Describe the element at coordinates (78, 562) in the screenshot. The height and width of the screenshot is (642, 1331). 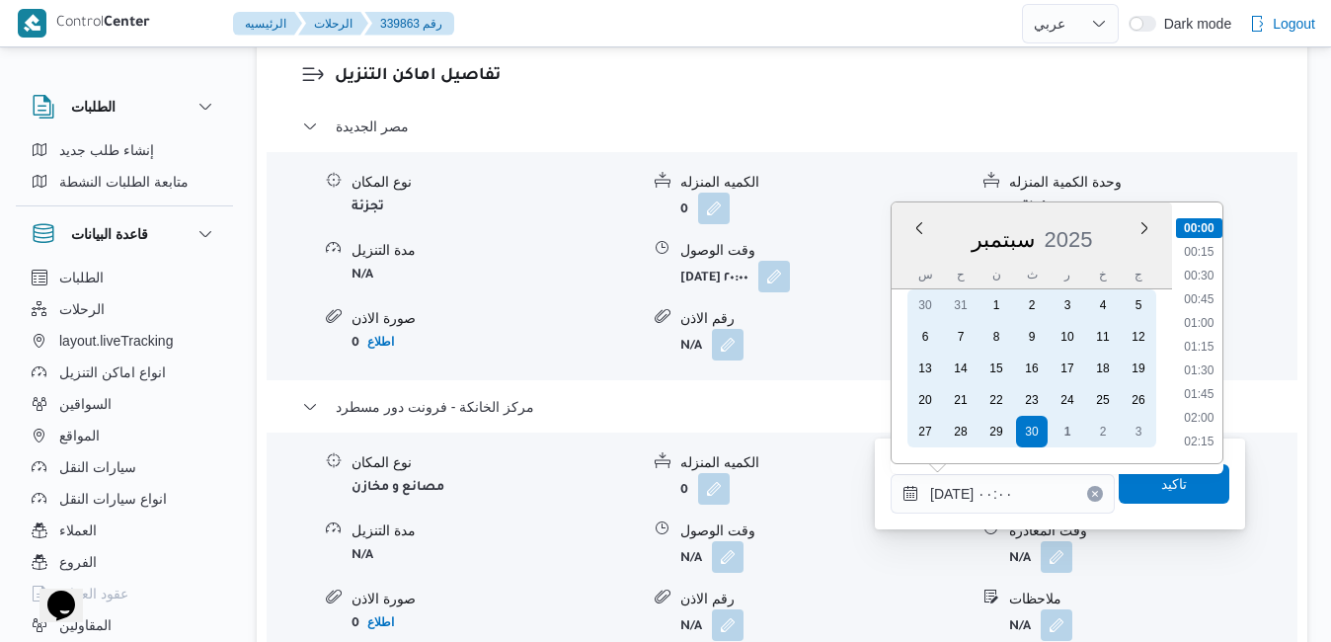
I see `span: الفروع` at that location.